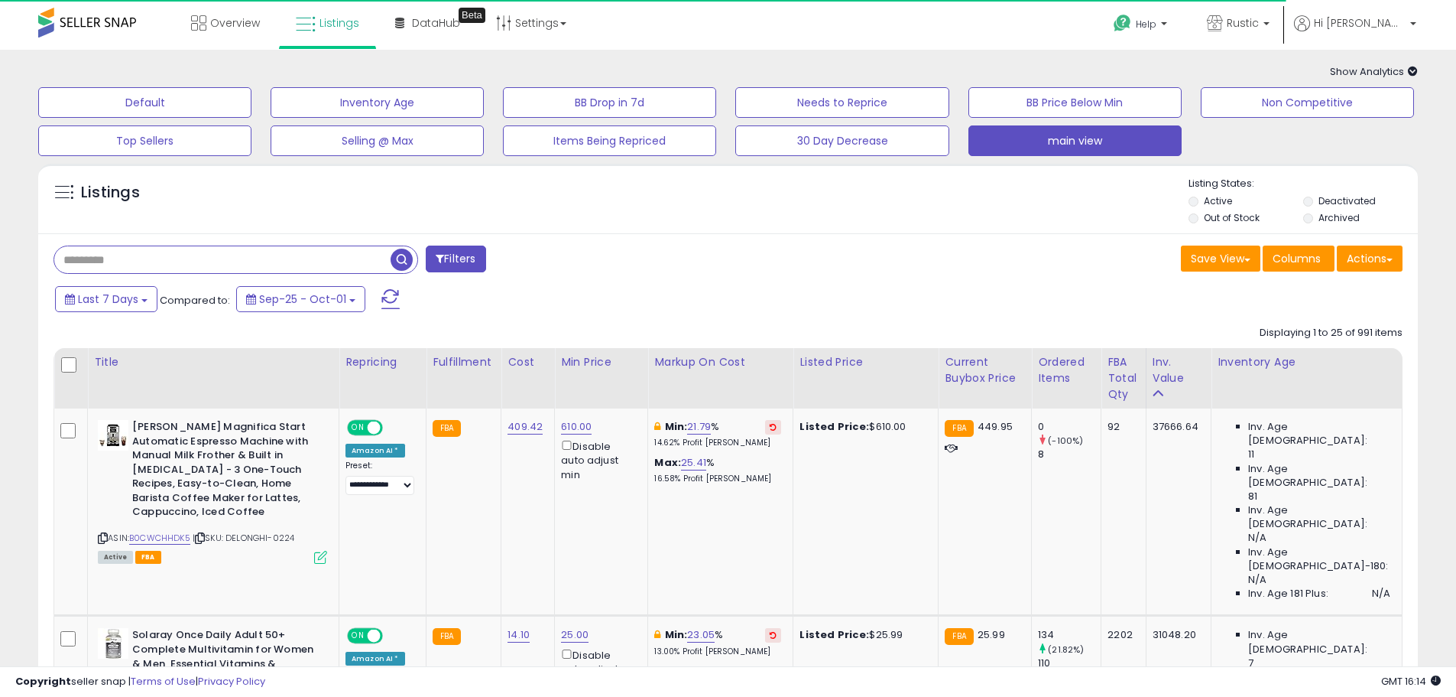 Image resolution: width=1456 pixels, height=697 pixels. What do you see at coordinates (472, 15) in the screenshot?
I see `div: Tooltip anchor` at bounding box center [472, 15].